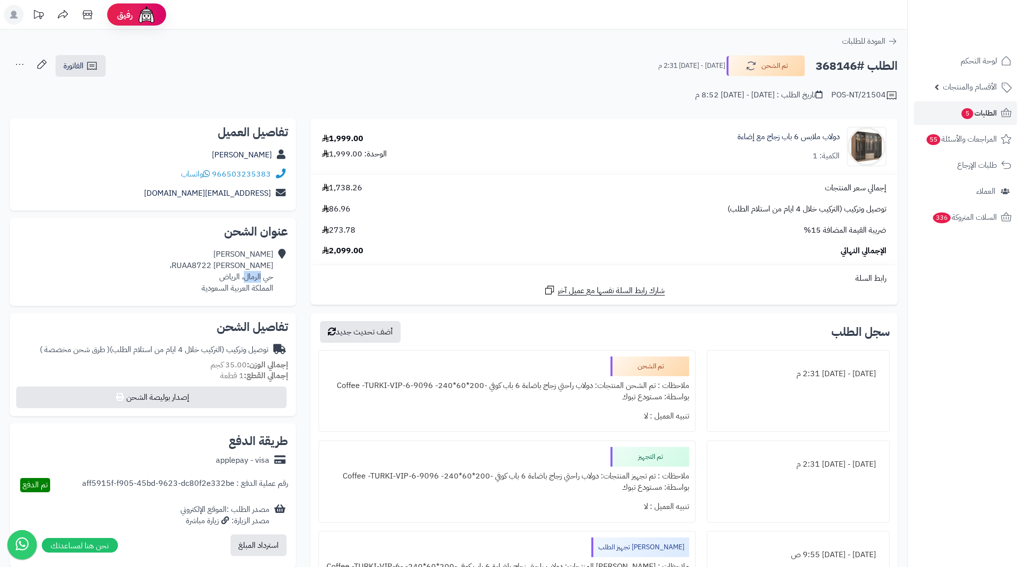 The image size is (1023, 567). What do you see at coordinates (865, 95) in the screenshot?
I see `div: POS-NT/21504` at bounding box center [865, 95].